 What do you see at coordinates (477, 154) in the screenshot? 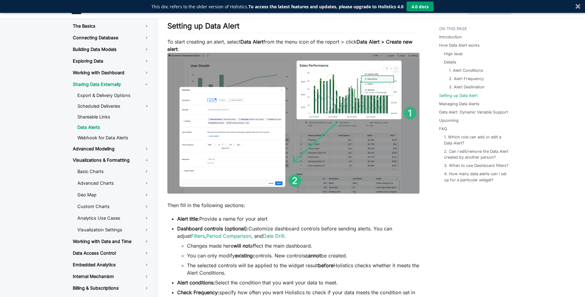
I see `a: 2. Can I edit/remove the Data Alert created by another person?` at bounding box center [477, 154].